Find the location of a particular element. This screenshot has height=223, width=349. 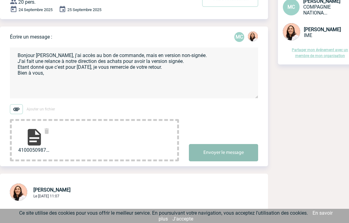

p: Écrire un message : is located at coordinates (31, 37).